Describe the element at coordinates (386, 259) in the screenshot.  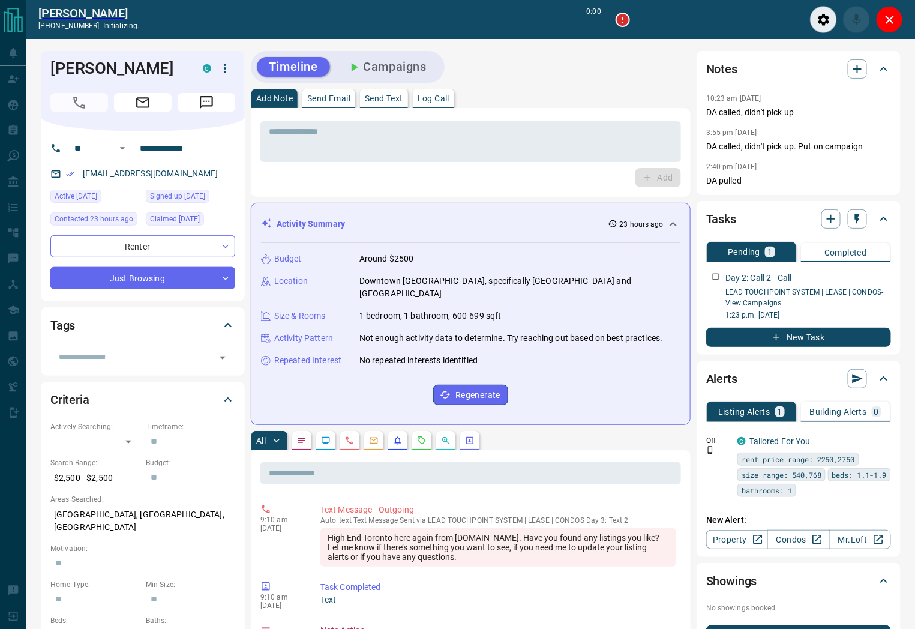
I see `p: Around $2500` at that location.